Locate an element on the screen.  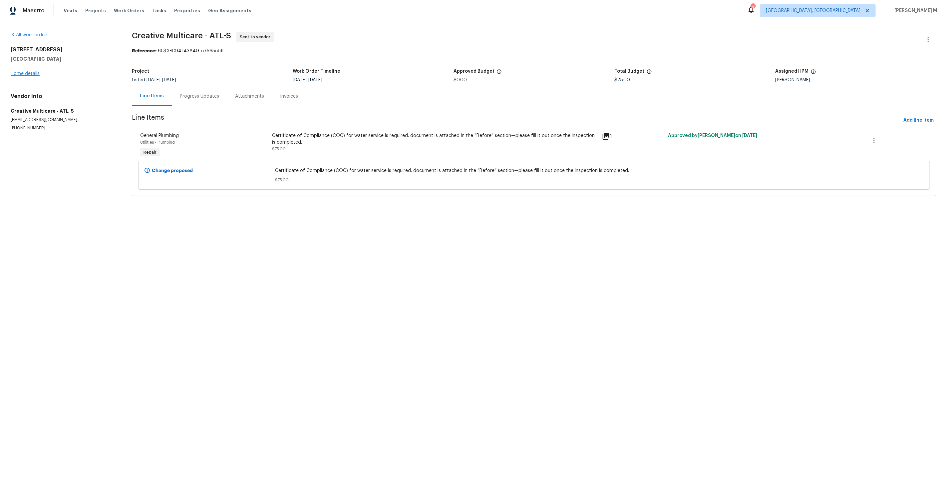
span: Add line item is located at coordinates (919, 120).